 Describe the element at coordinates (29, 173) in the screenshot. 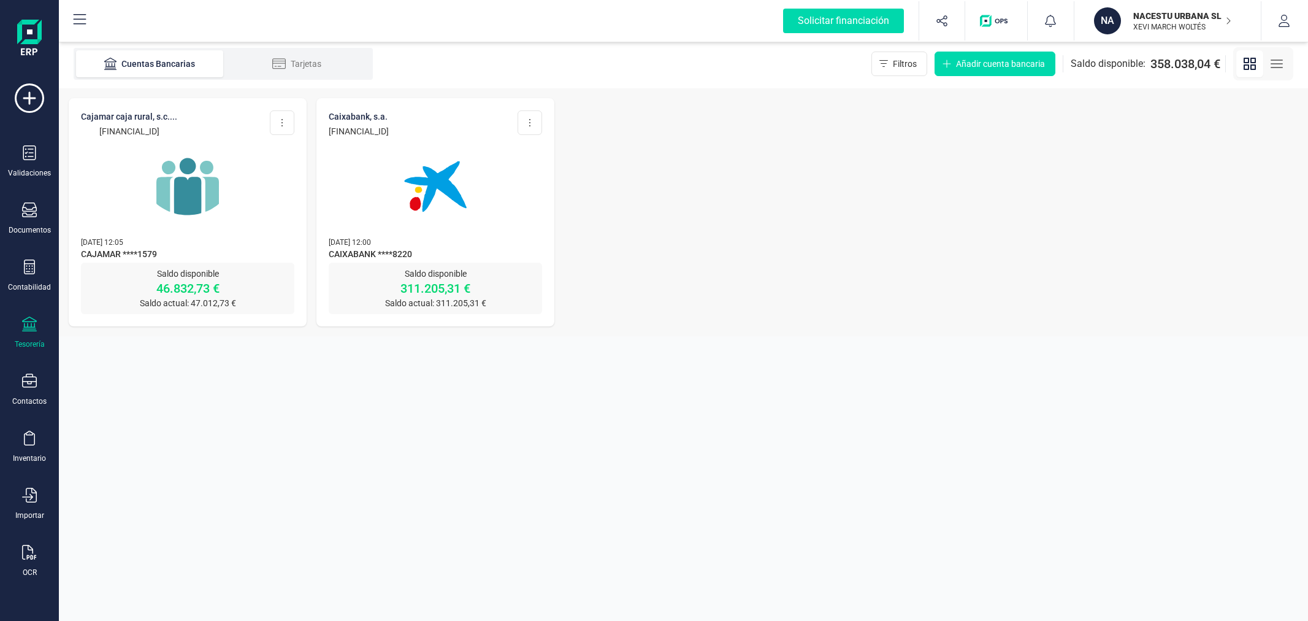

I see `div: Validaciones` at that location.